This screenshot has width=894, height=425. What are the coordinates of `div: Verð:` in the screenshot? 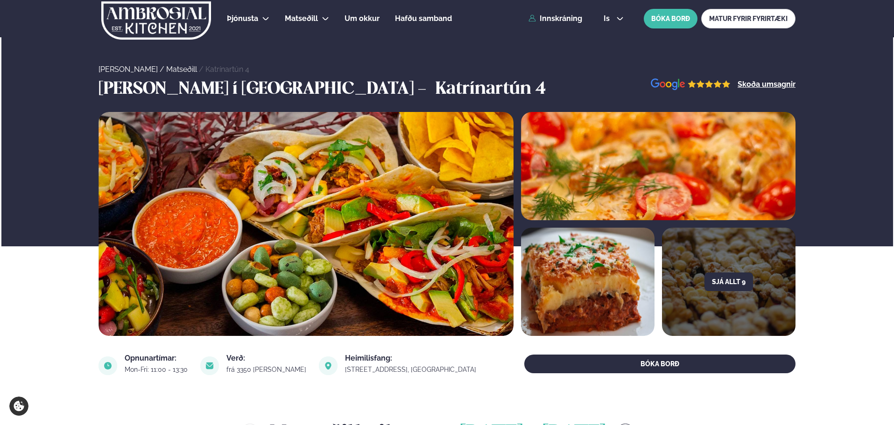 It's located at (267, 358).